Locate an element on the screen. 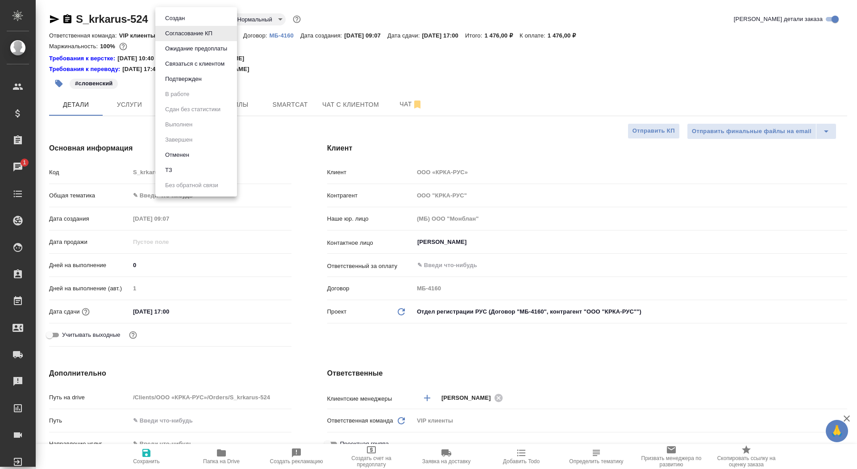  button: Выполнен is located at coordinates (179, 125).